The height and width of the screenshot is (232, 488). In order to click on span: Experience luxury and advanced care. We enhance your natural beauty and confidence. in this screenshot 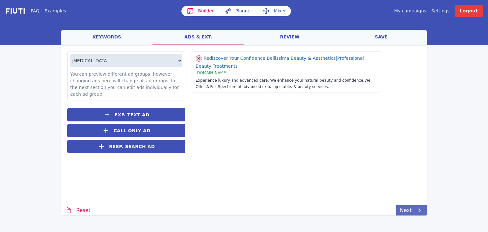, I will do `click(280, 80)`.